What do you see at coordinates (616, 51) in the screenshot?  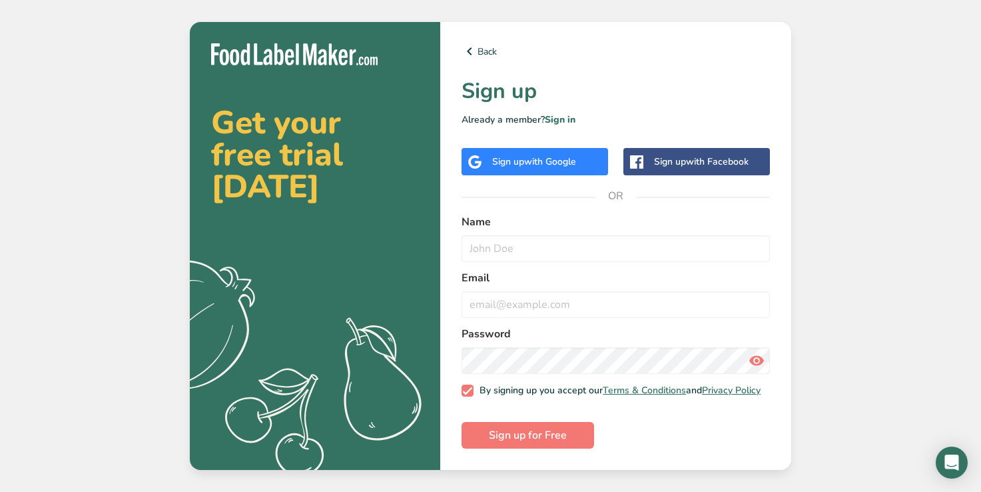 I see `a: Back` at bounding box center [616, 51].